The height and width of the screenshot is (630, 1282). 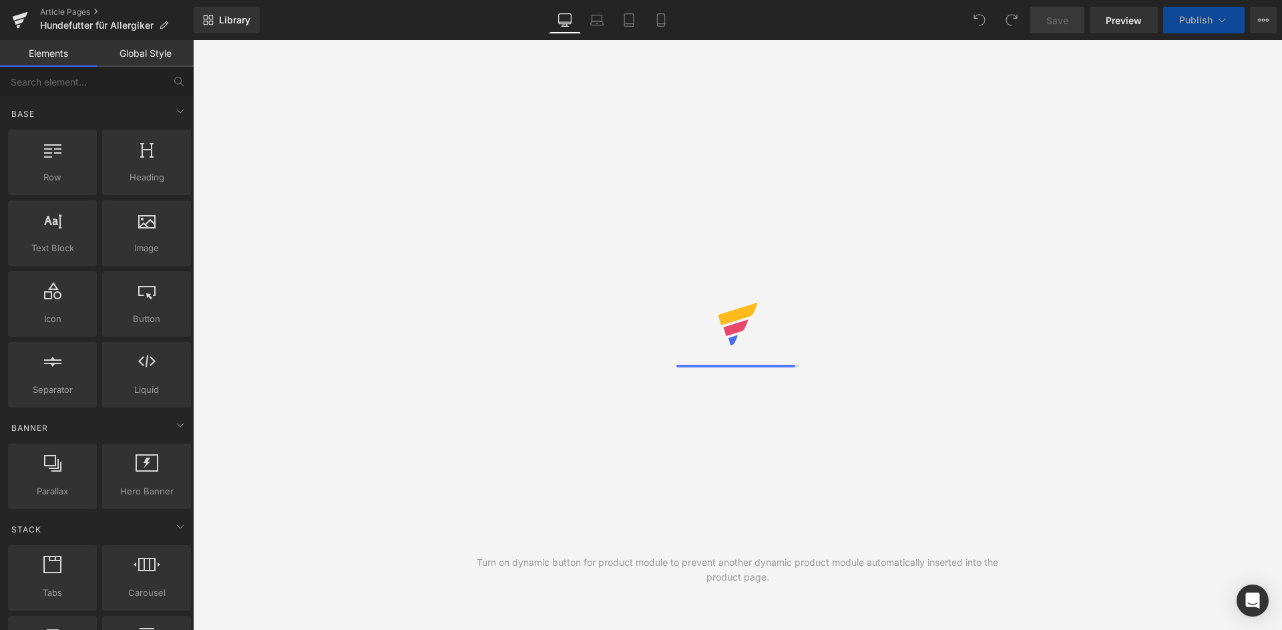 What do you see at coordinates (980, 20) in the screenshot?
I see `button: Undo` at bounding box center [980, 20].